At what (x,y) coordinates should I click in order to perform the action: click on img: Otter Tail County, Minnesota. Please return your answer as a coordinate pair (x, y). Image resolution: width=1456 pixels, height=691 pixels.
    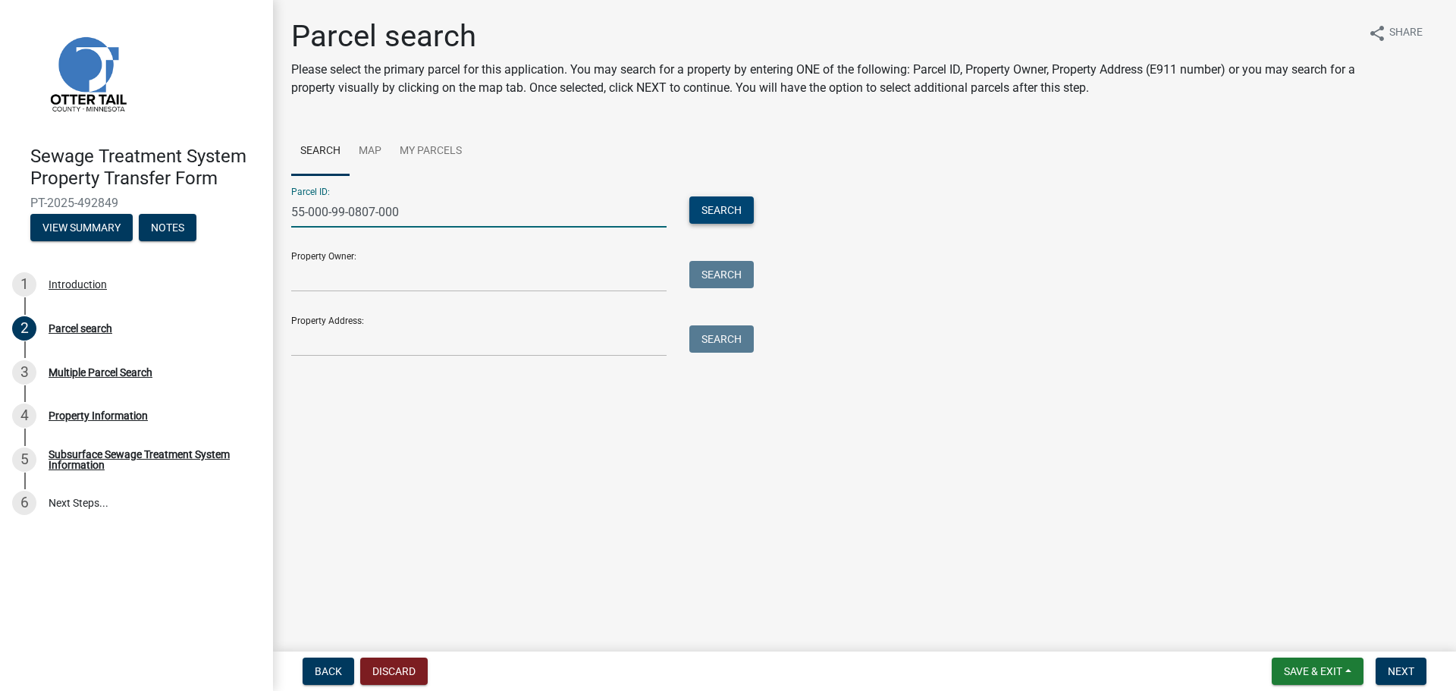
    Looking at the image, I should click on (87, 73).